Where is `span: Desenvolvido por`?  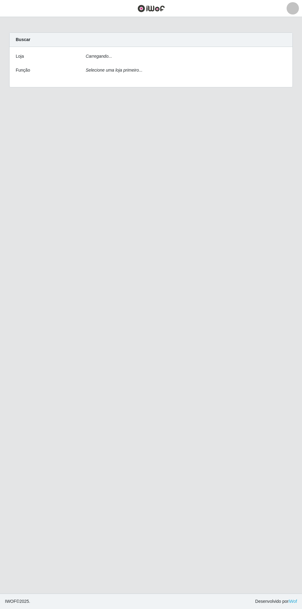 span: Desenvolvido por is located at coordinates (276, 601).